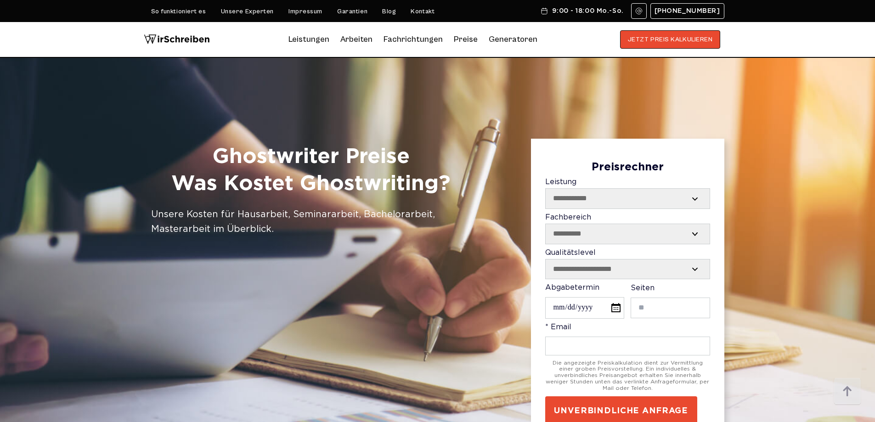 This screenshot has height=422, width=875. What do you see at coordinates (848, 392) in the screenshot?
I see `img: button top` at bounding box center [848, 392].